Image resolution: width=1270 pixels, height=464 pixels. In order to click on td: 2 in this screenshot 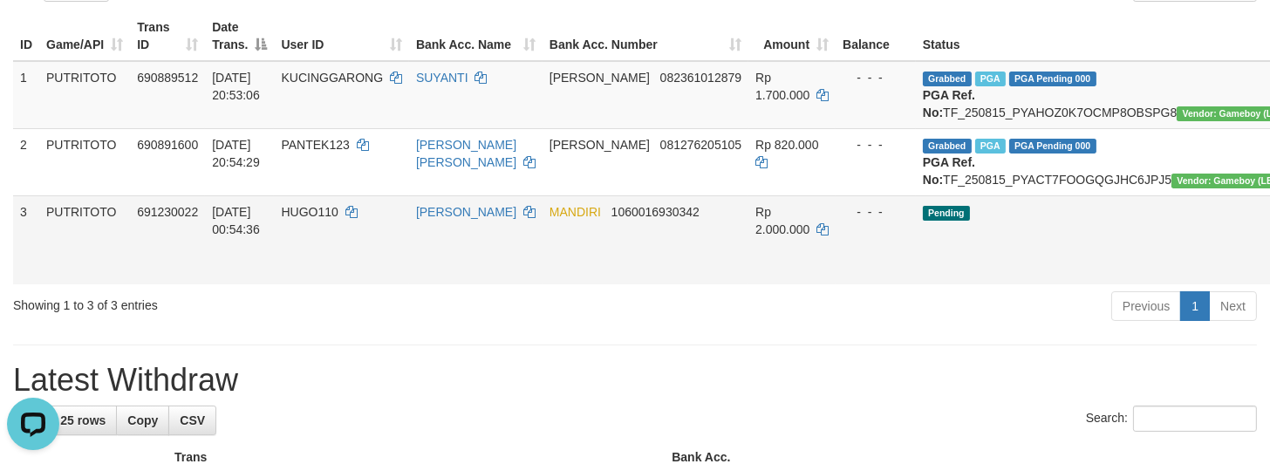, I will do `click(26, 161)`.